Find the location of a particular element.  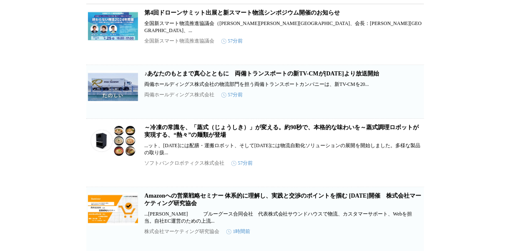

img: ♪あなたのもとまで真心とともに 両備トランスポートの新TV-CMが9/15（月）より放送開始 is located at coordinates (113, 87).